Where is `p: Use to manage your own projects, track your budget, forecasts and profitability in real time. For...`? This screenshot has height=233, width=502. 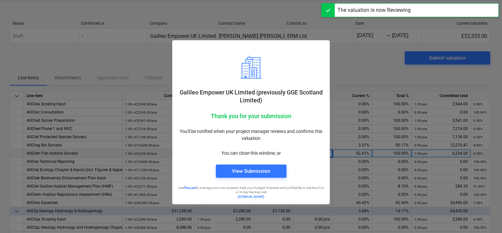
p: Use to manage your own projects, track your budget, forecasts and profitability in real time. For... is located at coordinates (251, 190).